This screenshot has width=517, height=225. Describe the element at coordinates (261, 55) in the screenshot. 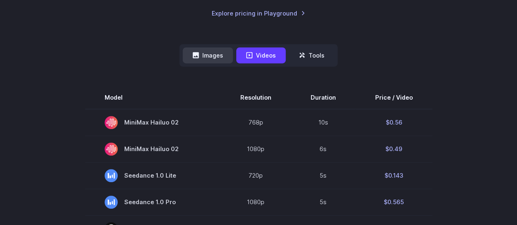

I see `button: Videos` at that location.